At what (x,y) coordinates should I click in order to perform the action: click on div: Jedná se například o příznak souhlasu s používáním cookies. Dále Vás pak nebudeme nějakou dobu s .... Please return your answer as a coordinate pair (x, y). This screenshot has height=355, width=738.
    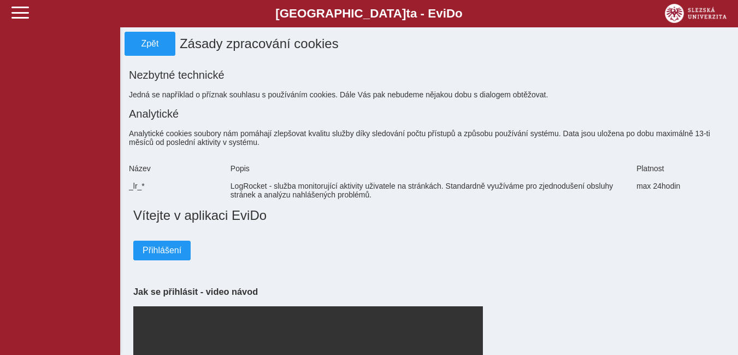
    Looking at the image, I should click on (429, 95).